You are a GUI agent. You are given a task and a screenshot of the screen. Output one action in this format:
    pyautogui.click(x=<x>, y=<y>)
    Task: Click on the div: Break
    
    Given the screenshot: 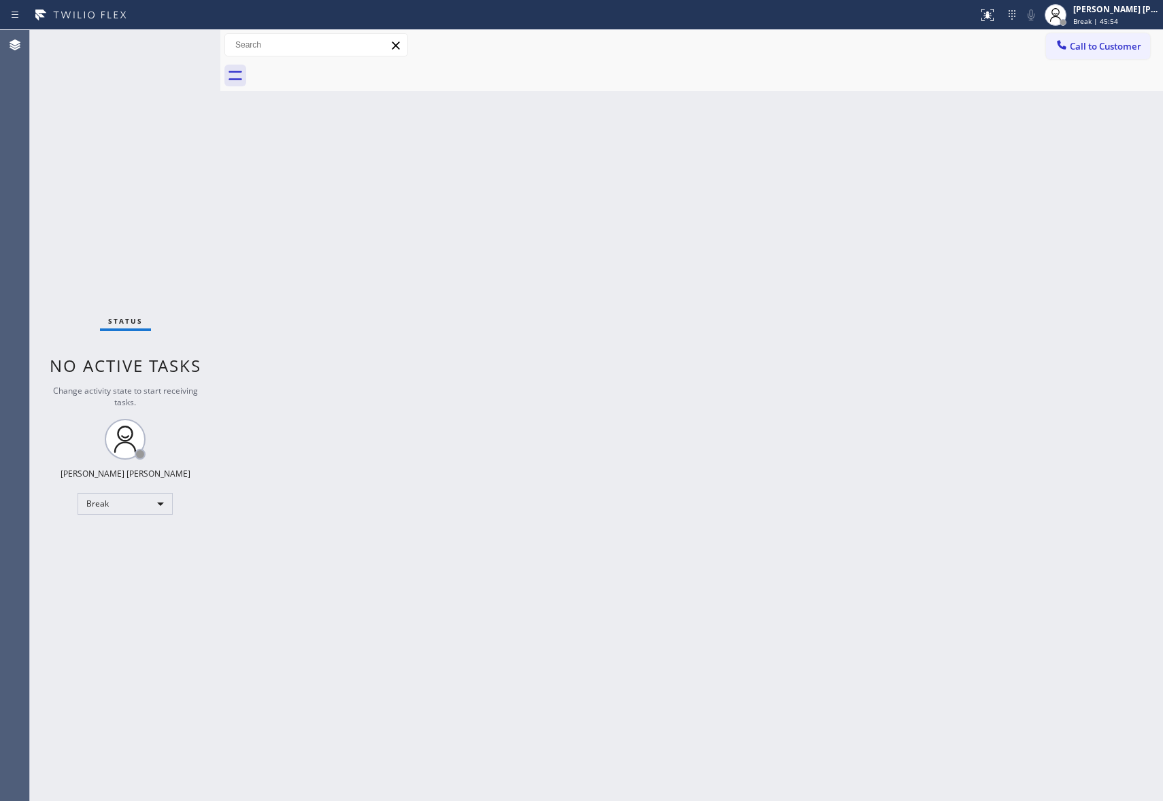 What is the action you would take?
    pyautogui.click(x=125, y=504)
    